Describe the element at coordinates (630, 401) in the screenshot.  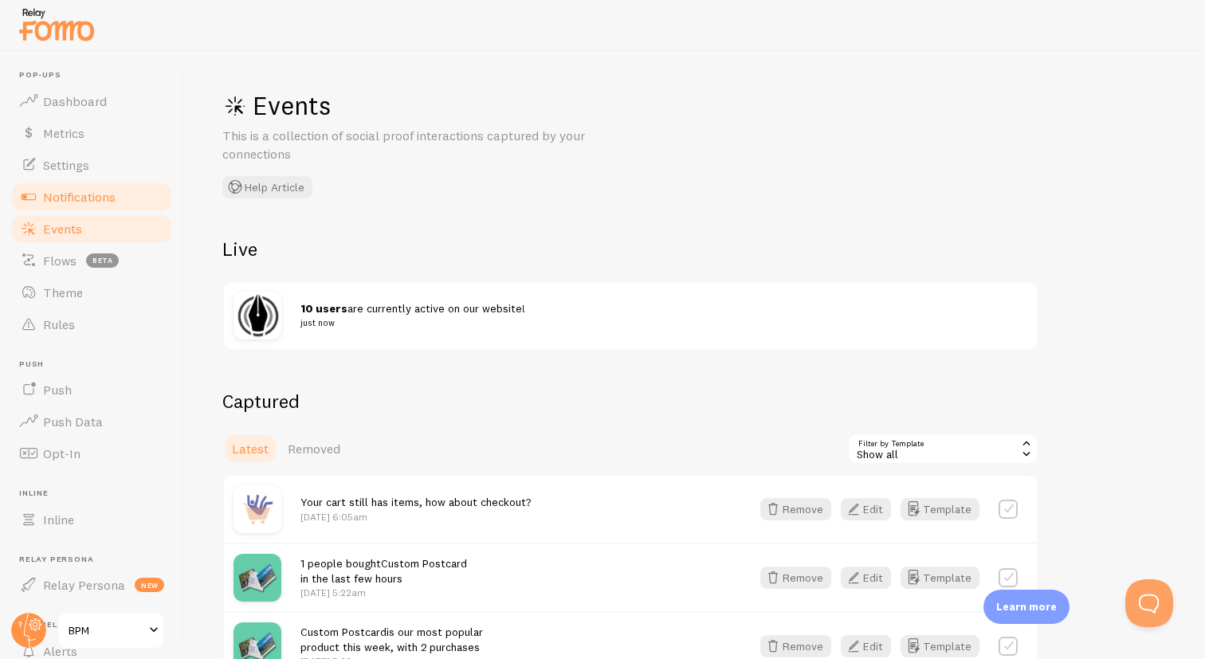
I see `h2: Captured` at that location.